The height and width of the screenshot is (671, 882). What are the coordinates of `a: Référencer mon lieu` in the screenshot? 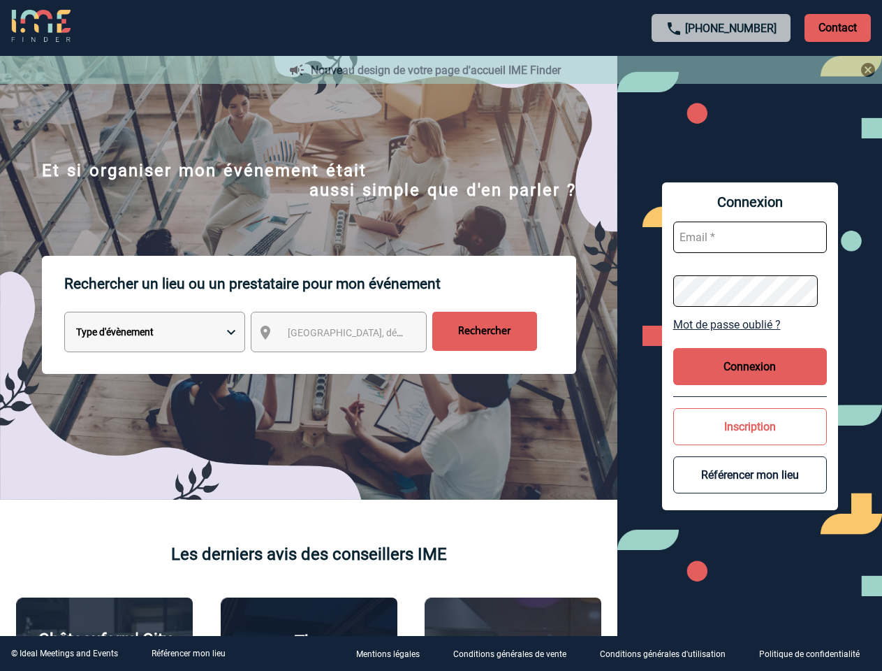 It's located at (189, 653).